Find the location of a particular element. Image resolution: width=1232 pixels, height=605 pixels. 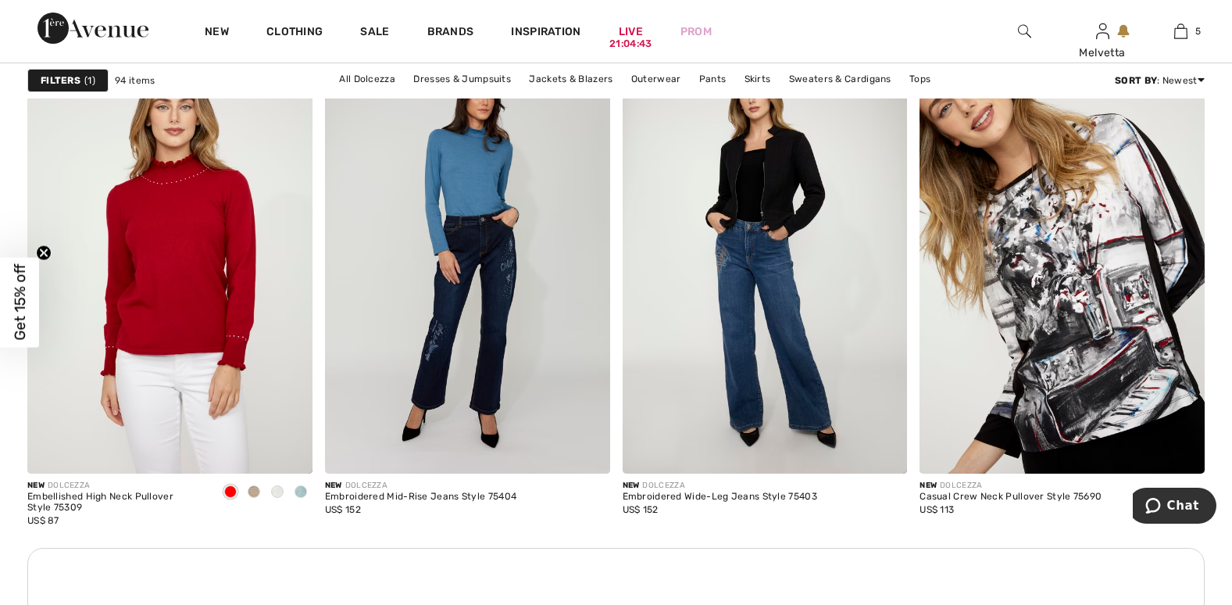

div: 21:04:43 is located at coordinates (631, 44).